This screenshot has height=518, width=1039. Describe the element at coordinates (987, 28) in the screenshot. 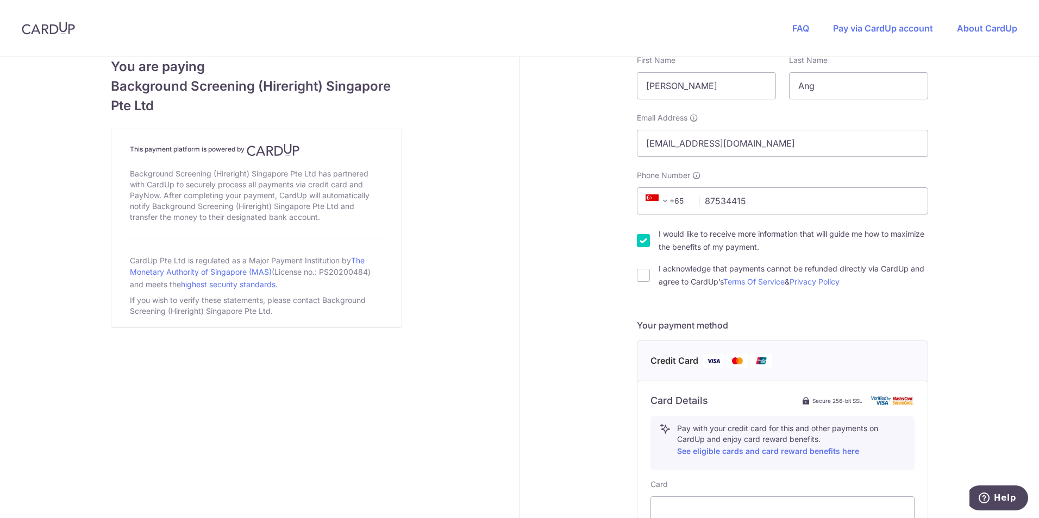

I see `a: About CardUp` at that location.